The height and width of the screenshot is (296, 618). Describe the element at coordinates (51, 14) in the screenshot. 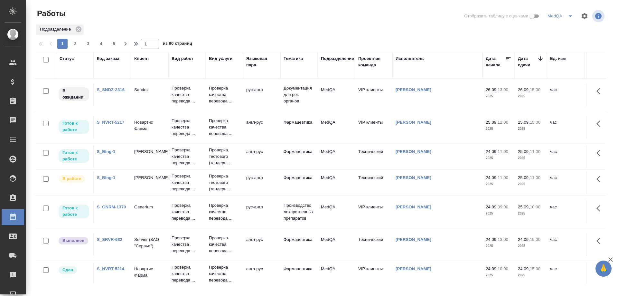

I see `span: Работы` at that location.